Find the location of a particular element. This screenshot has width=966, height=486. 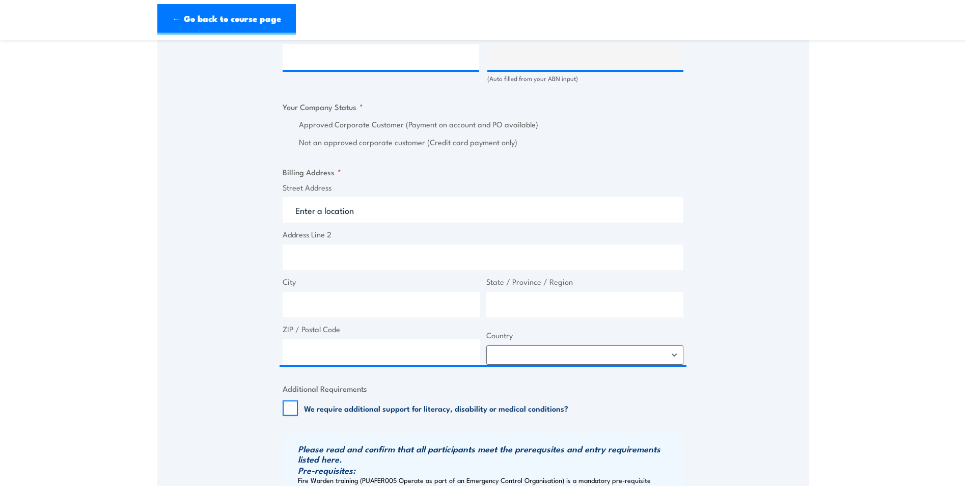

div: (Auto filled from your ABN input) is located at coordinates (586, 78).